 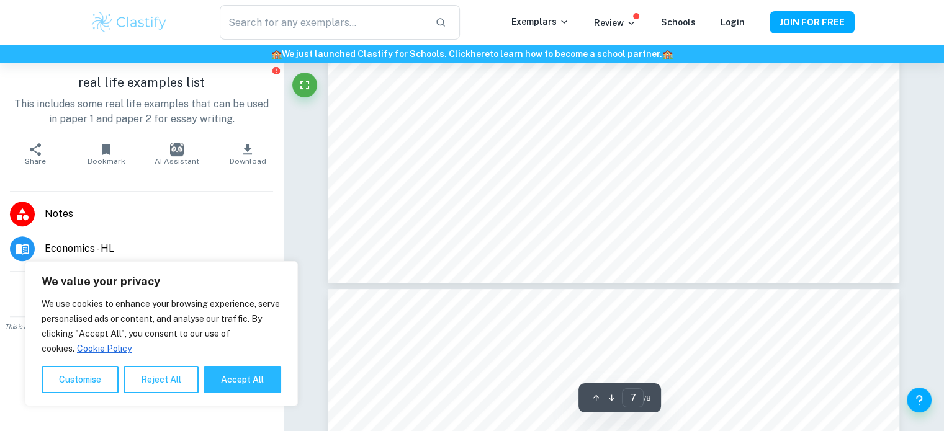 What do you see at coordinates (615, 23) in the screenshot?
I see `p: Review` at bounding box center [615, 23].